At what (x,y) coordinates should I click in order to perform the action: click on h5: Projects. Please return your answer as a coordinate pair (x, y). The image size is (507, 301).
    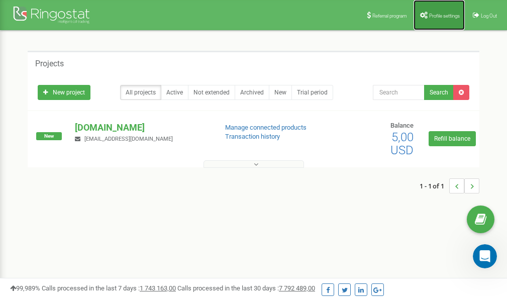
    Looking at the image, I should click on (49, 64).